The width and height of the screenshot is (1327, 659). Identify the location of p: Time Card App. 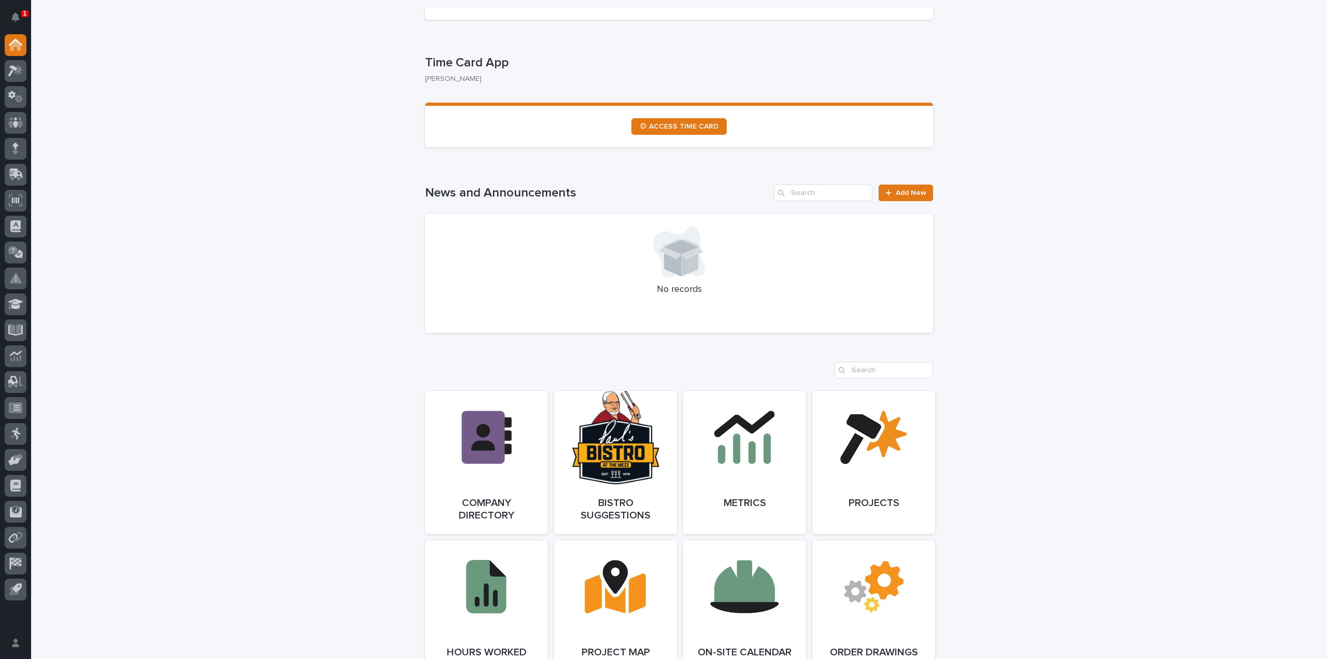
(677, 63).